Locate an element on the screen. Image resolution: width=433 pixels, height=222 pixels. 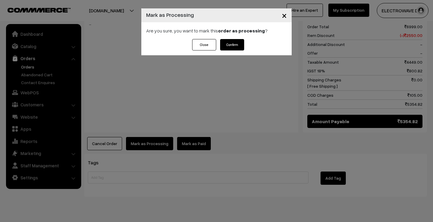
strong: order as processing is located at coordinates (241, 31).